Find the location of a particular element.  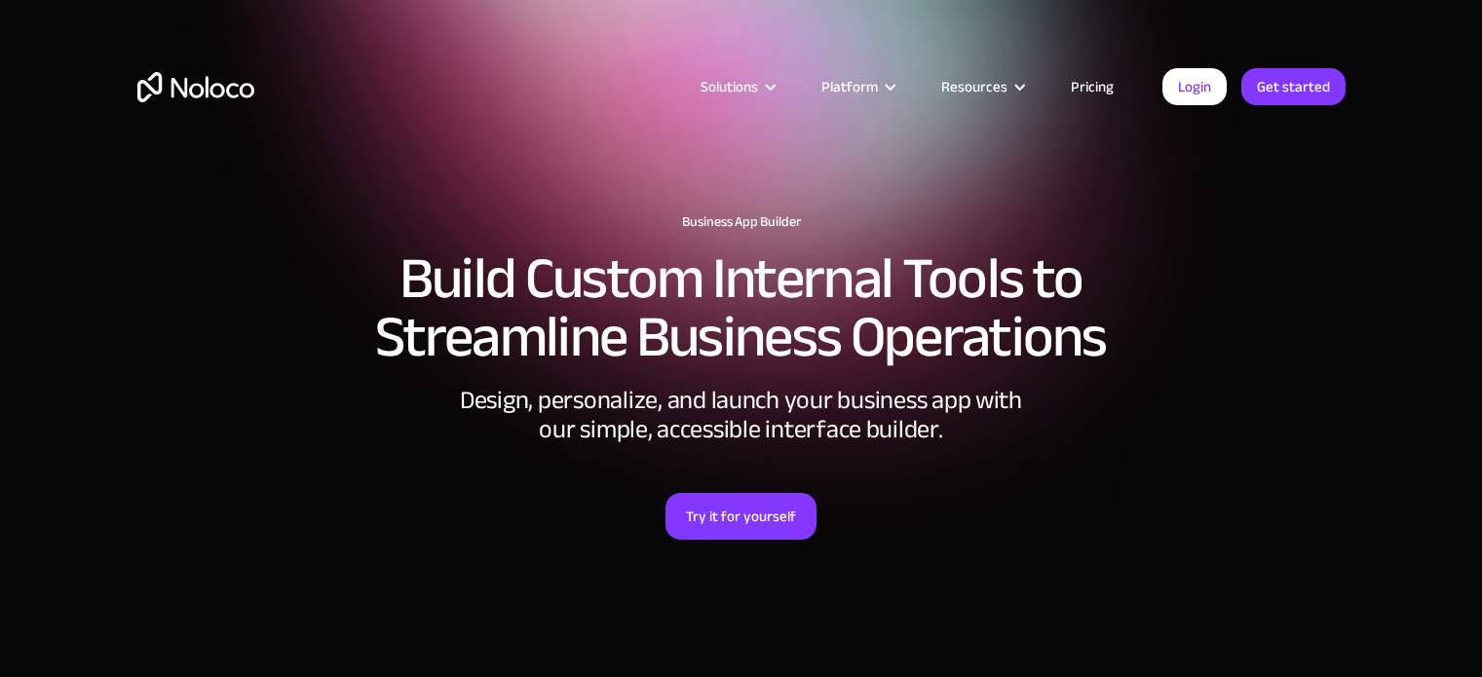

a: Login is located at coordinates (1195, 87).